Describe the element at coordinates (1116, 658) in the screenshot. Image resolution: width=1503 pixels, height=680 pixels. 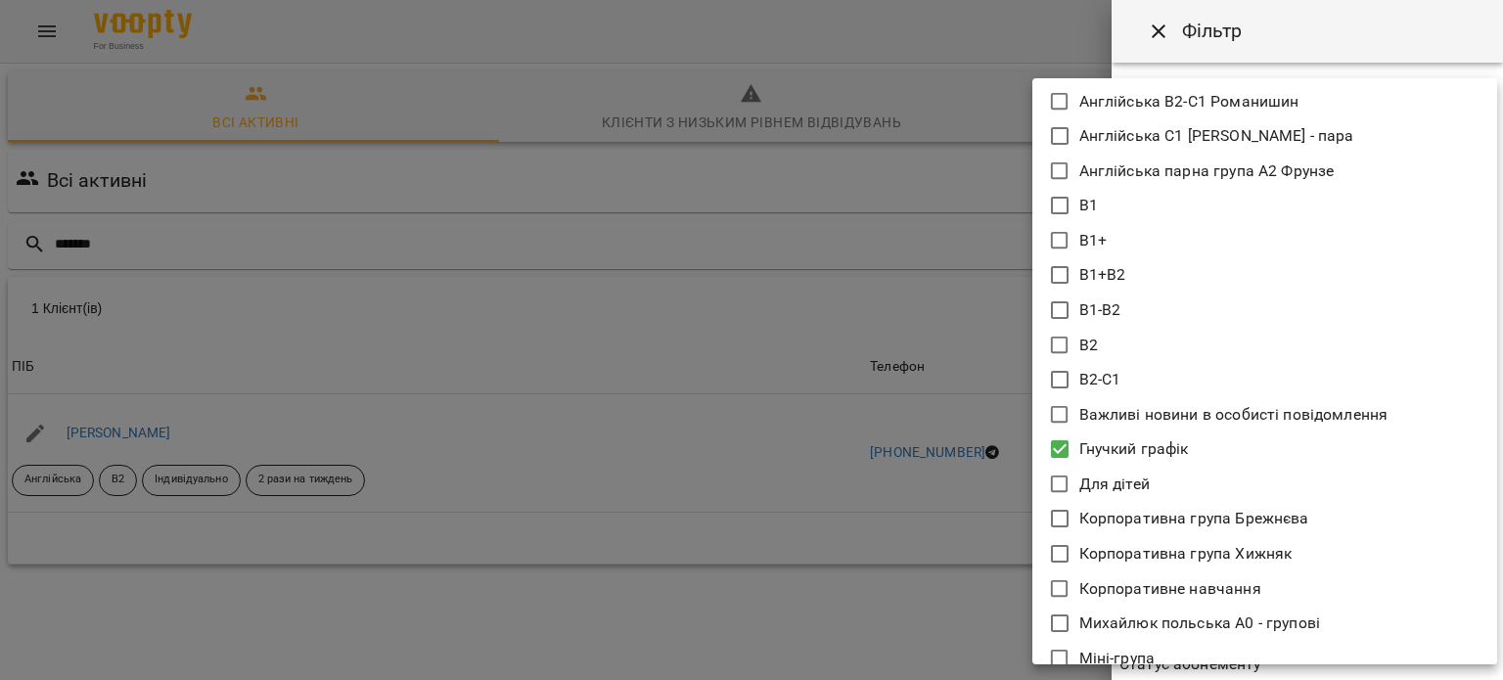
I see `p: Міні-група` at that location.